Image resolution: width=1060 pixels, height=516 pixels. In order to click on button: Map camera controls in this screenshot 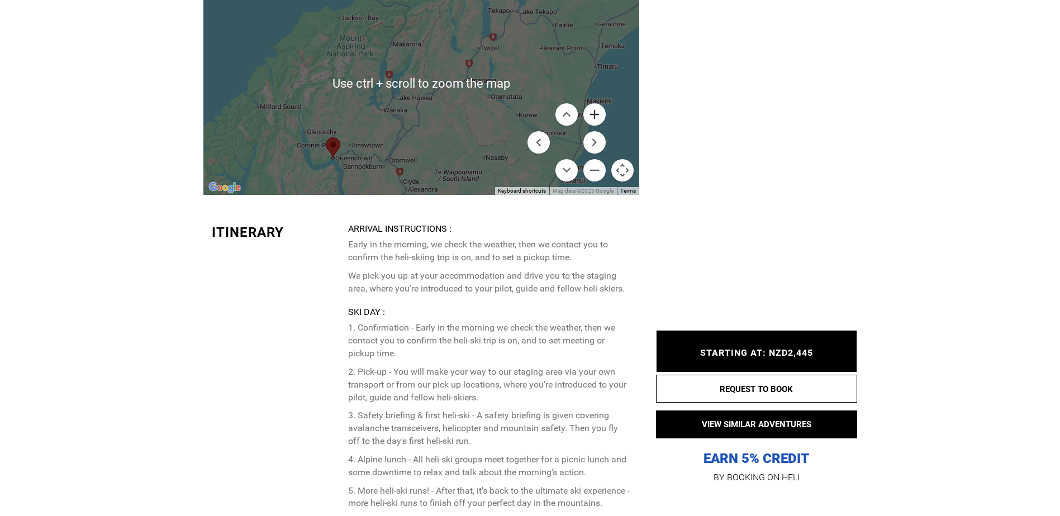, I will do `click(623, 170)`.